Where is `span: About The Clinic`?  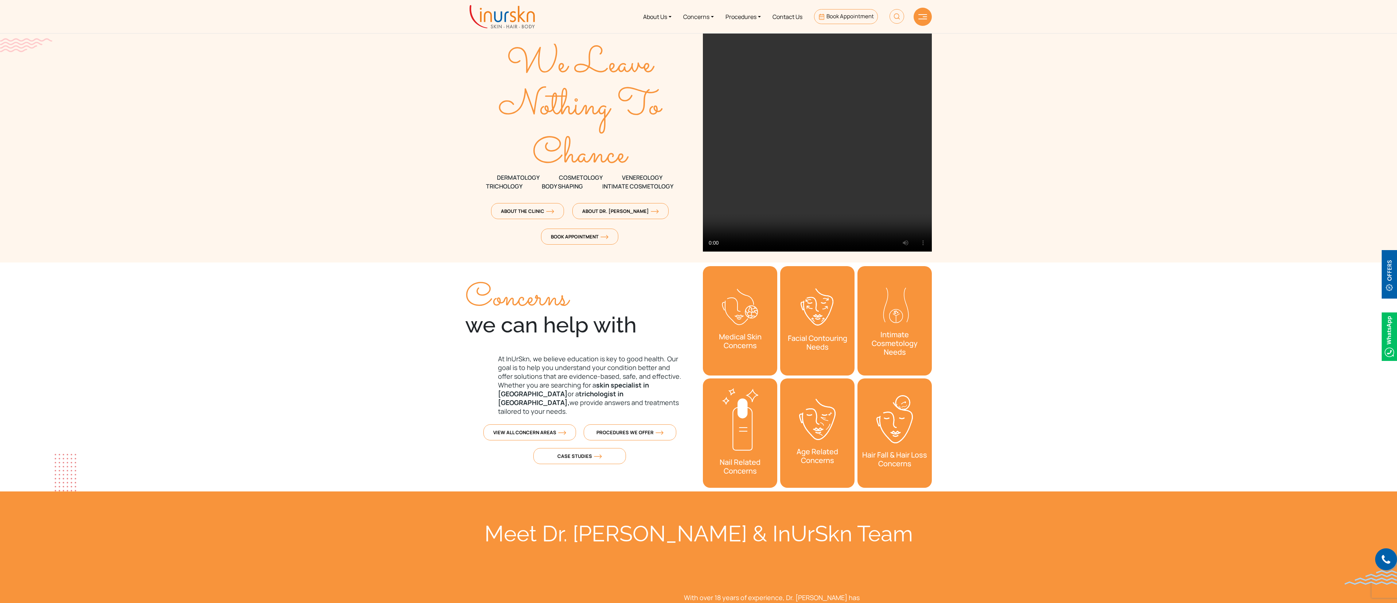 span: About The Clinic is located at coordinates (527, 211).